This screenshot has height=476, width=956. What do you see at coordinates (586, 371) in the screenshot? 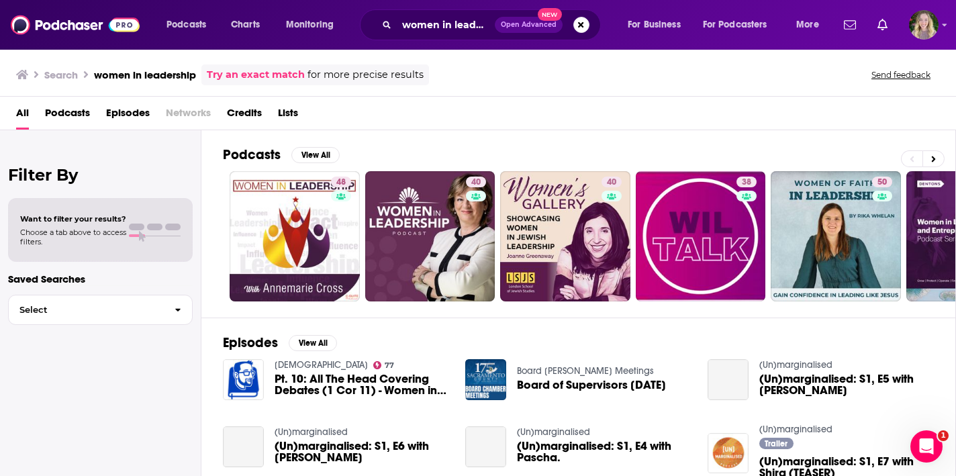
I see `a: Board Chambers Meetings` at bounding box center [586, 371].